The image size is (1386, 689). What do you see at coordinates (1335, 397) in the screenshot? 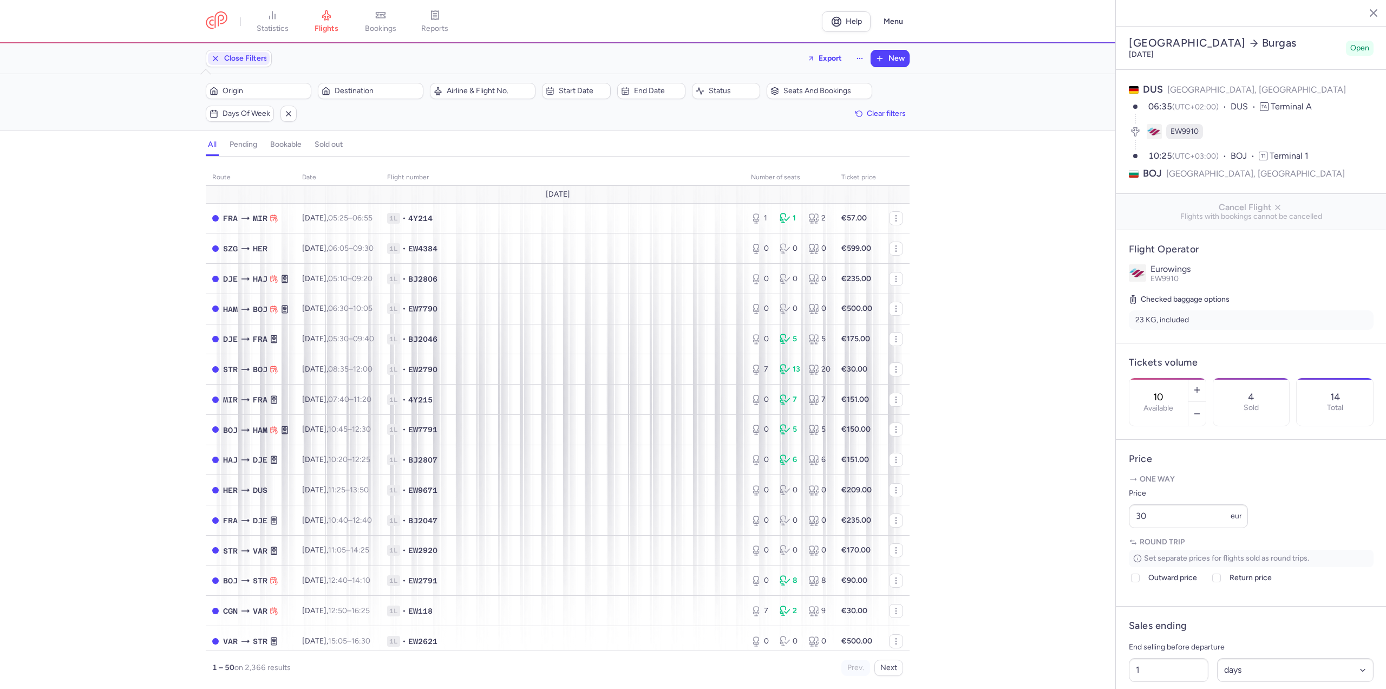
I see `p: 14` at bounding box center [1335, 397].